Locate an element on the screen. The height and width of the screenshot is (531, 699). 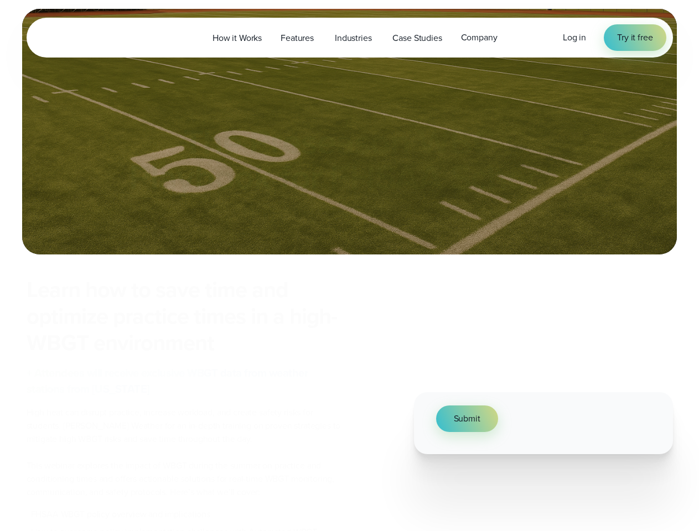
a: Log in is located at coordinates (575, 38).